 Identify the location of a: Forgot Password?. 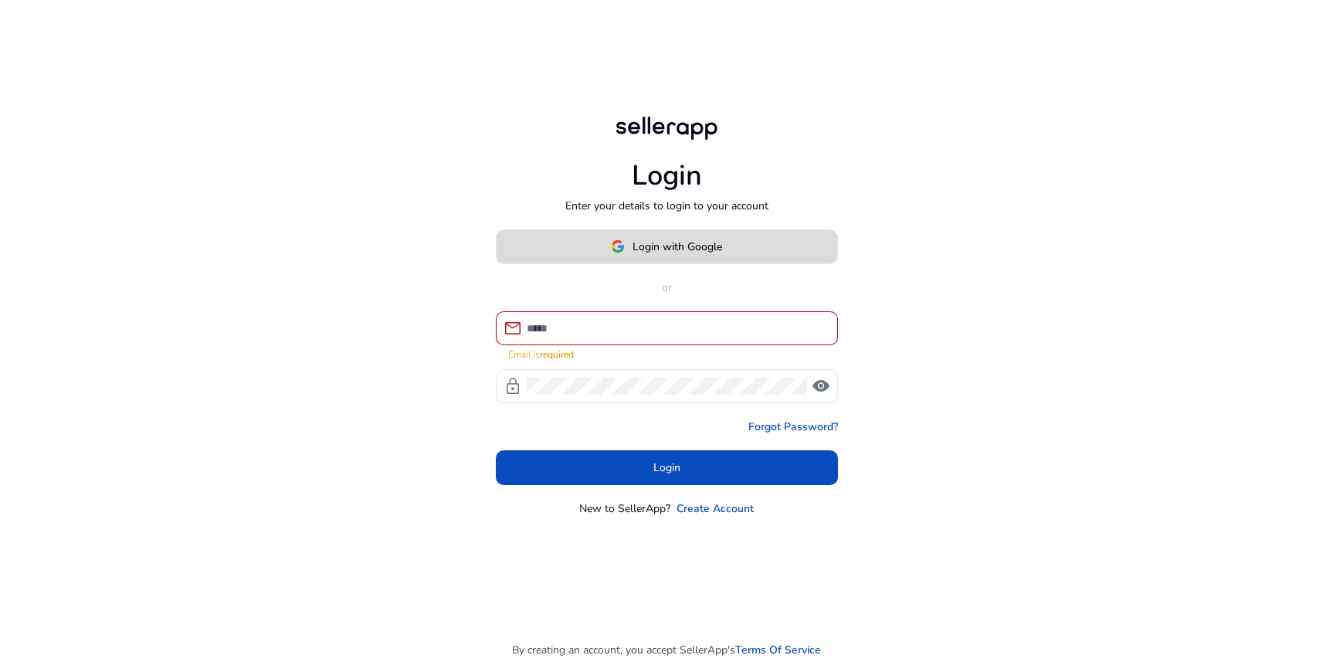
(793, 426).